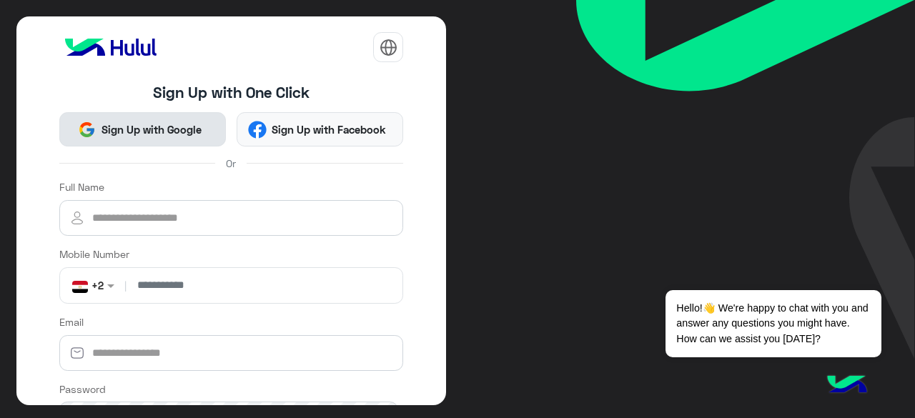 This screenshot has height=418, width=915. I want to click on label: Mobile Number, so click(94, 254).